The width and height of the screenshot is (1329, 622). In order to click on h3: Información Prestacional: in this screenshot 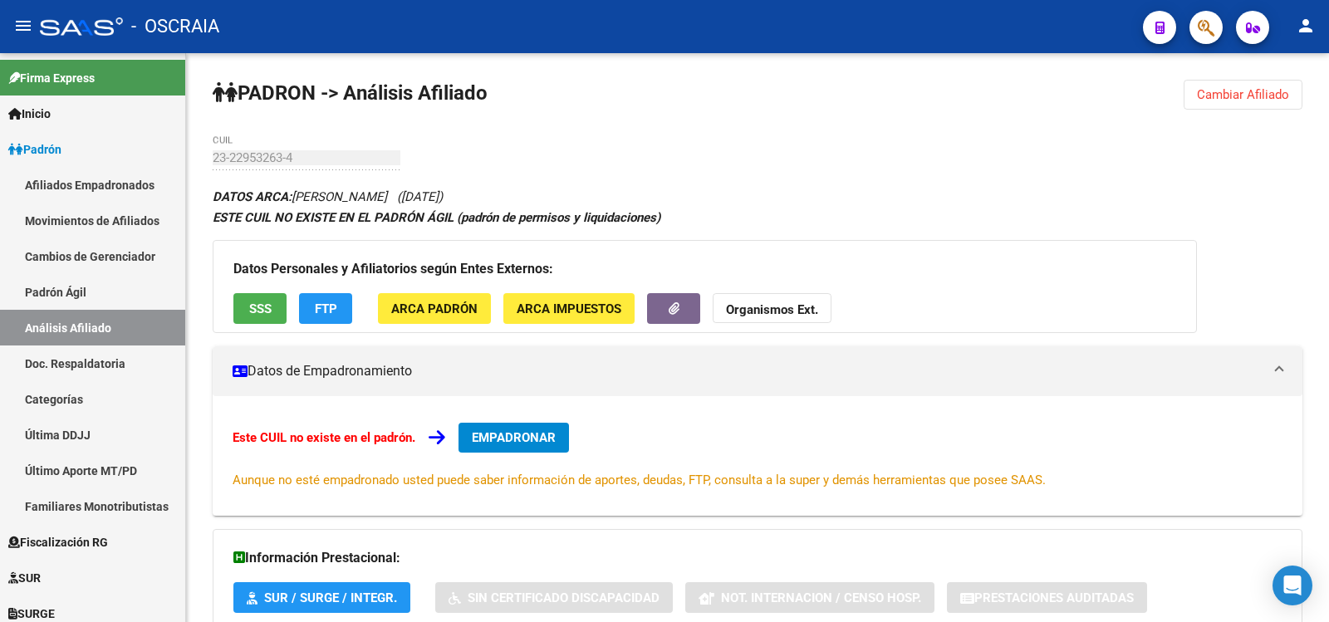, I will do `click(758, 558)`.